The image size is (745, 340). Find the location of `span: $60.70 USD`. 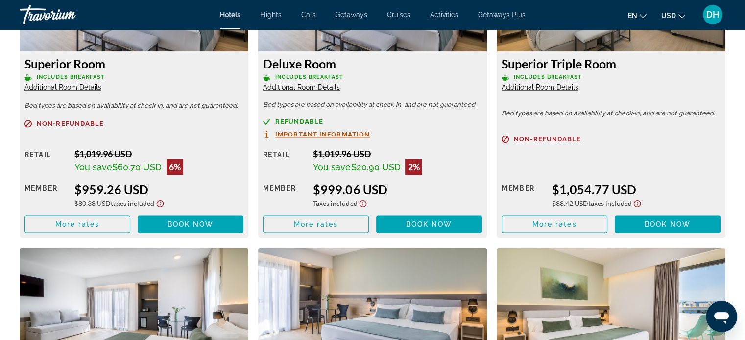

span: $60.70 USD is located at coordinates (137, 167).